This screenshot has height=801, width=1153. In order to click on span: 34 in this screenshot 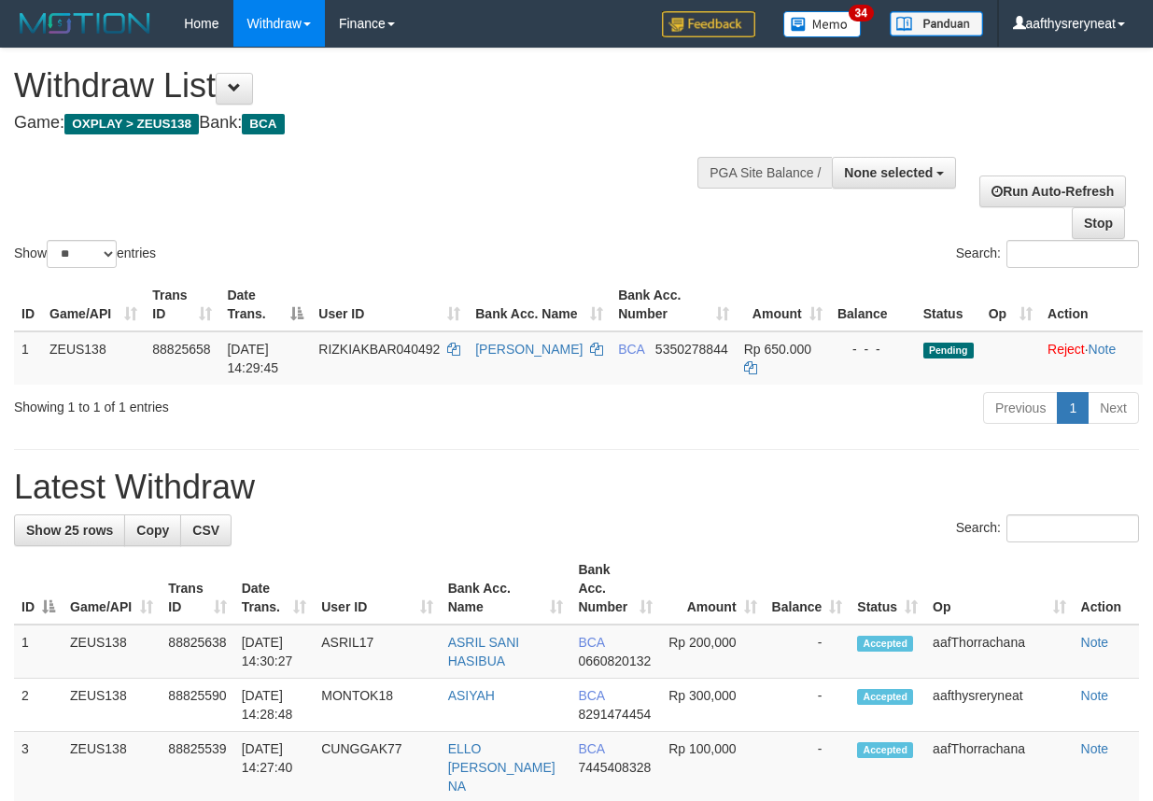, I will do `click(861, 13)`.